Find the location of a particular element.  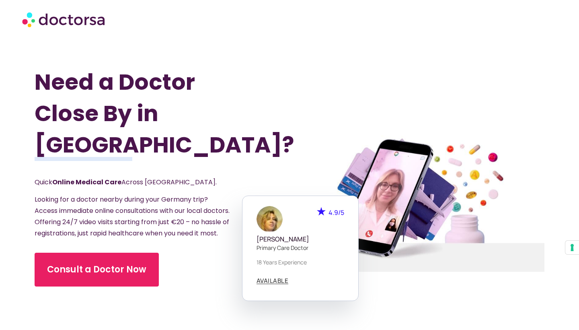

p: Primary care doctor is located at coordinates (300, 247).